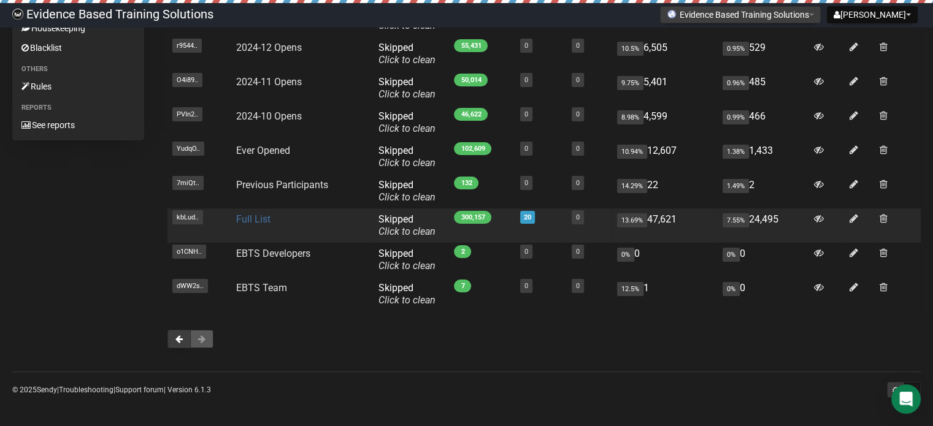  What do you see at coordinates (188, 217) in the screenshot?
I see `span: kbLud..` at bounding box center [188, 217].